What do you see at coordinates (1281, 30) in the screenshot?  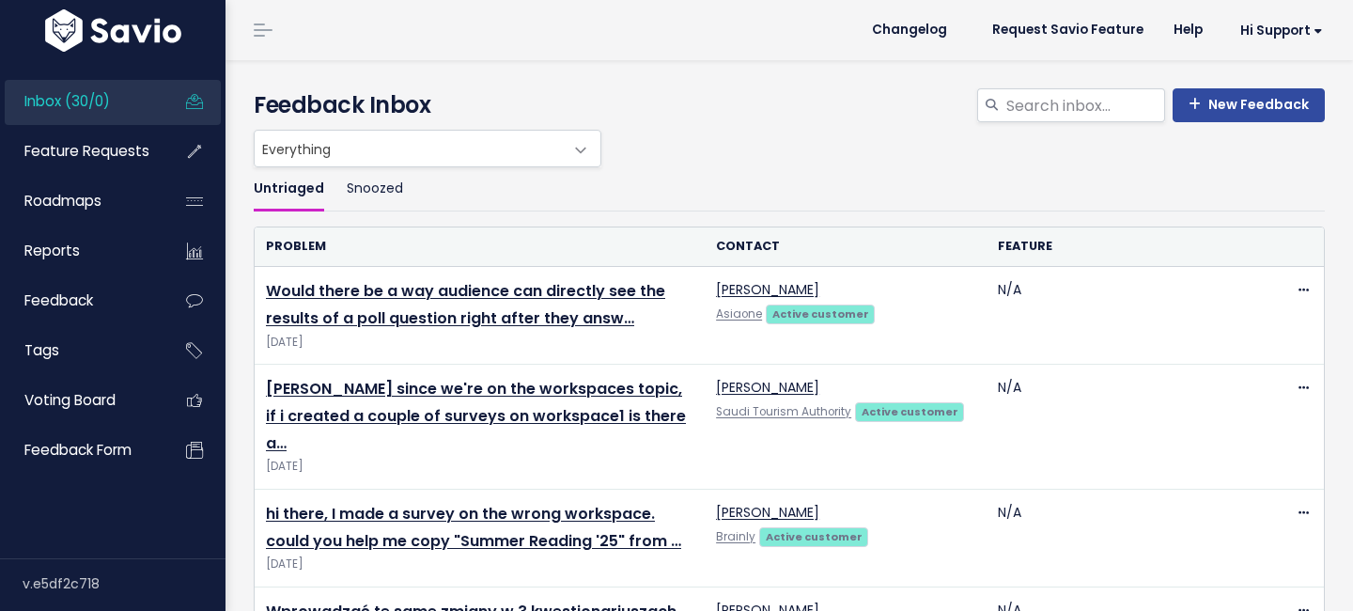 I see `span: Hi Support` at bounding box center [1281, 30].